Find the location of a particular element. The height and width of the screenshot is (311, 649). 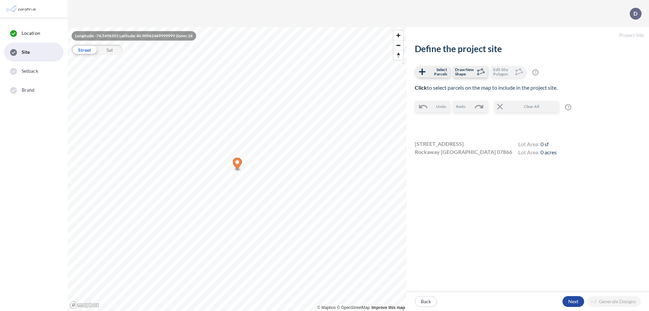

span: Reset bearing to north is located at coordinates (398, 55).